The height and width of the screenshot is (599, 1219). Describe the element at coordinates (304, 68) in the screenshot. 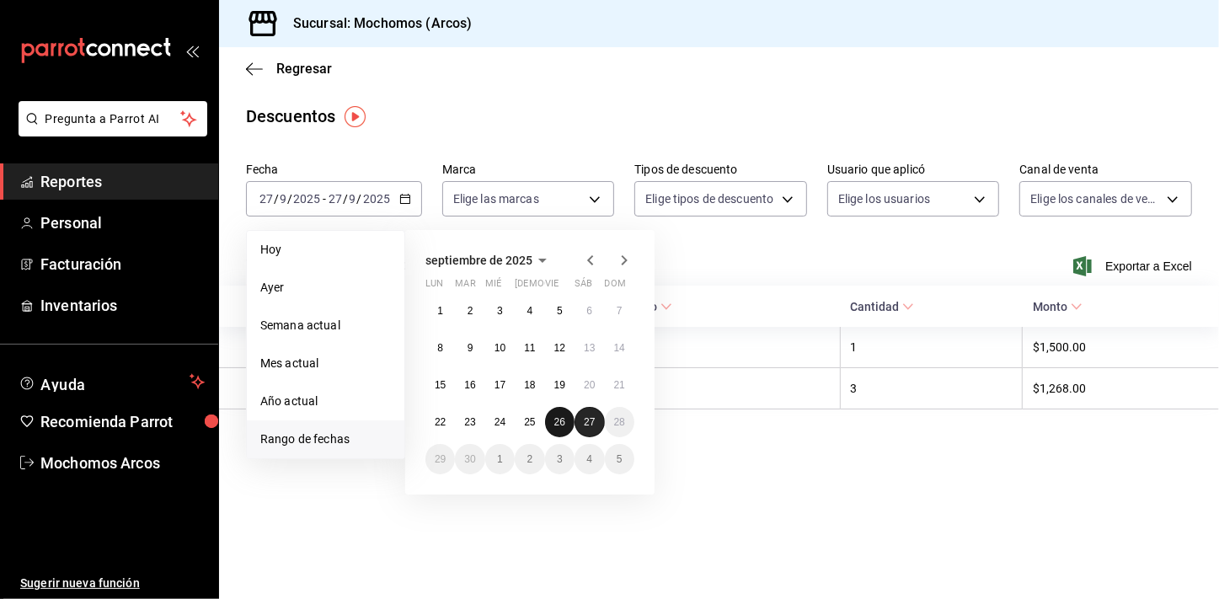

I see `span: Regresar` at that location.